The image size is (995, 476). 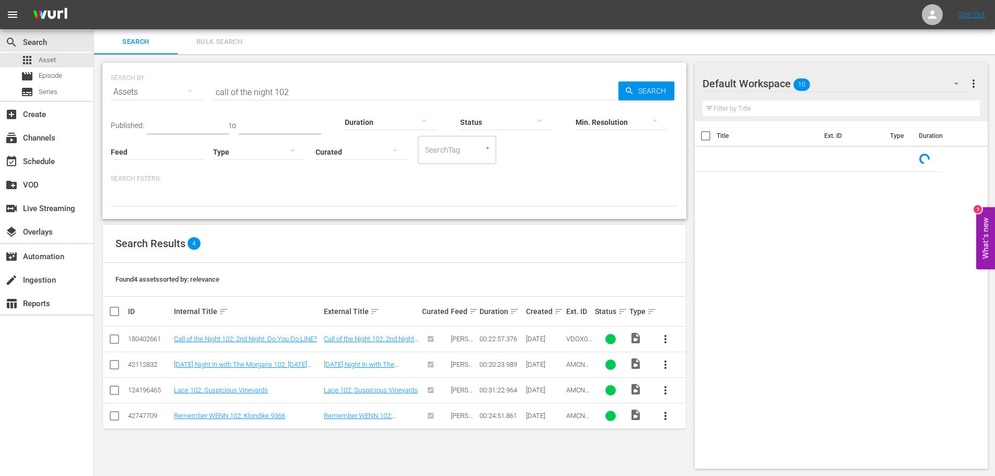 What do you see at coordinates (501, 311) in the screenshot?
I see `div: Duration` at bounding box center [501, 311].